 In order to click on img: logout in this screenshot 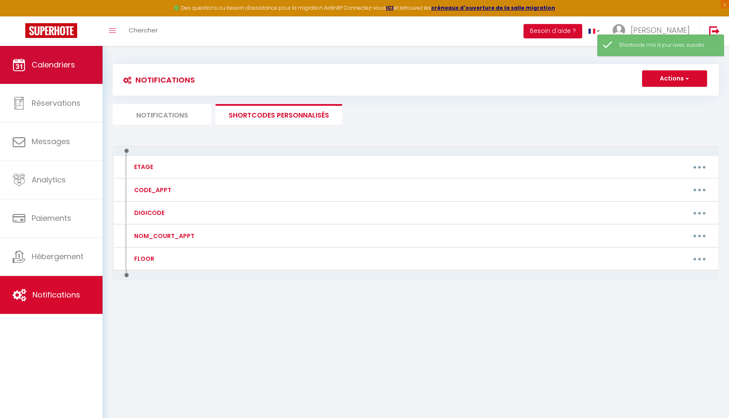, I will do `click(714, 31)`.